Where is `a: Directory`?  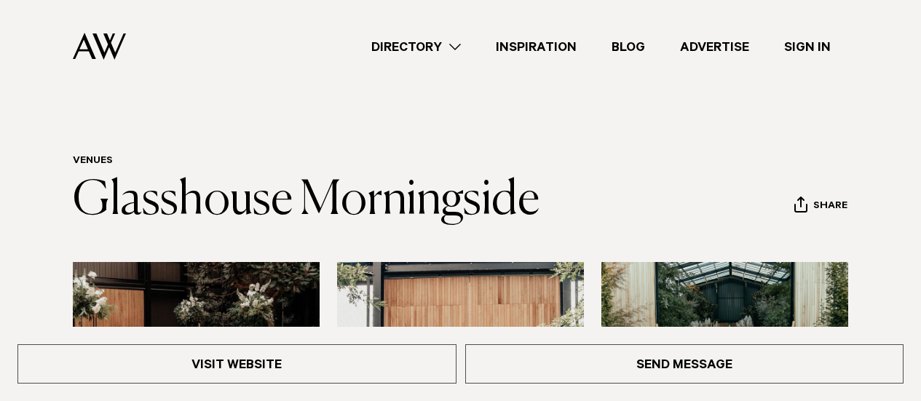 a: Directory is located at coordinates (416, 47).